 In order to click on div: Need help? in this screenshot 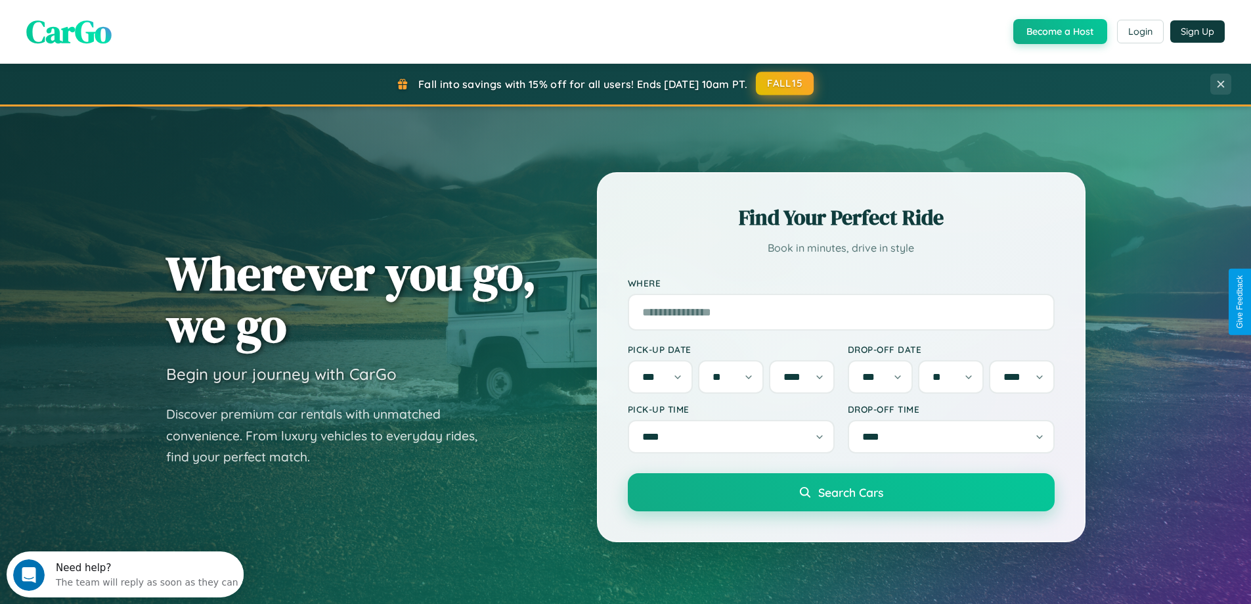, I will do `click(141, 16)`.